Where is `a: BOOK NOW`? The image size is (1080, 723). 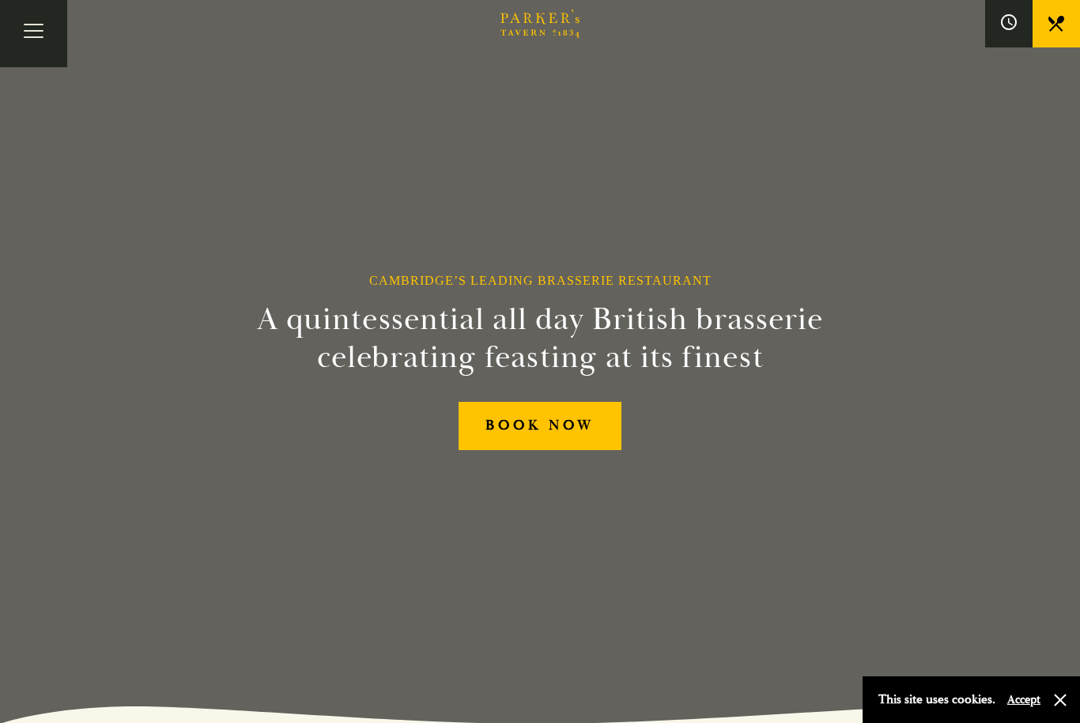 a: BOOK NOW is located at coordinates (540, 425).